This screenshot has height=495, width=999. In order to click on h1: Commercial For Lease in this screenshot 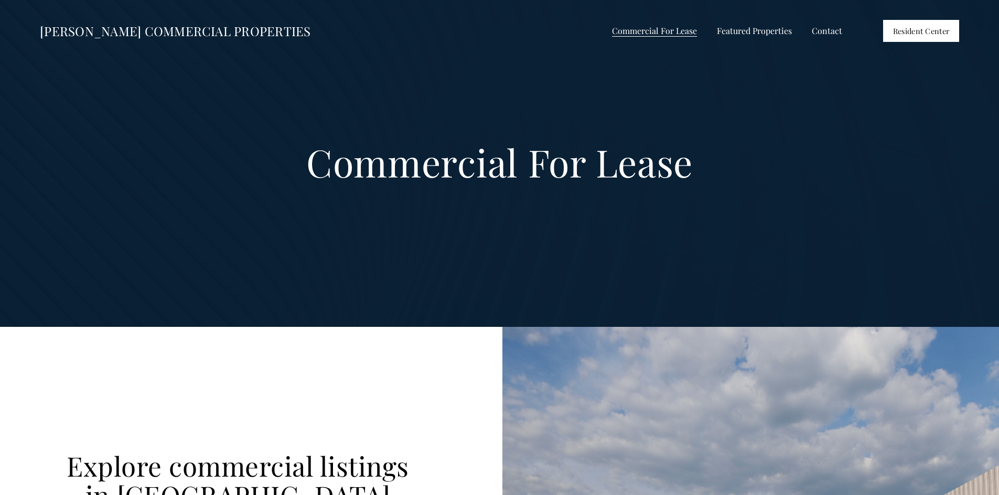, I will do `click(500, 162)`.